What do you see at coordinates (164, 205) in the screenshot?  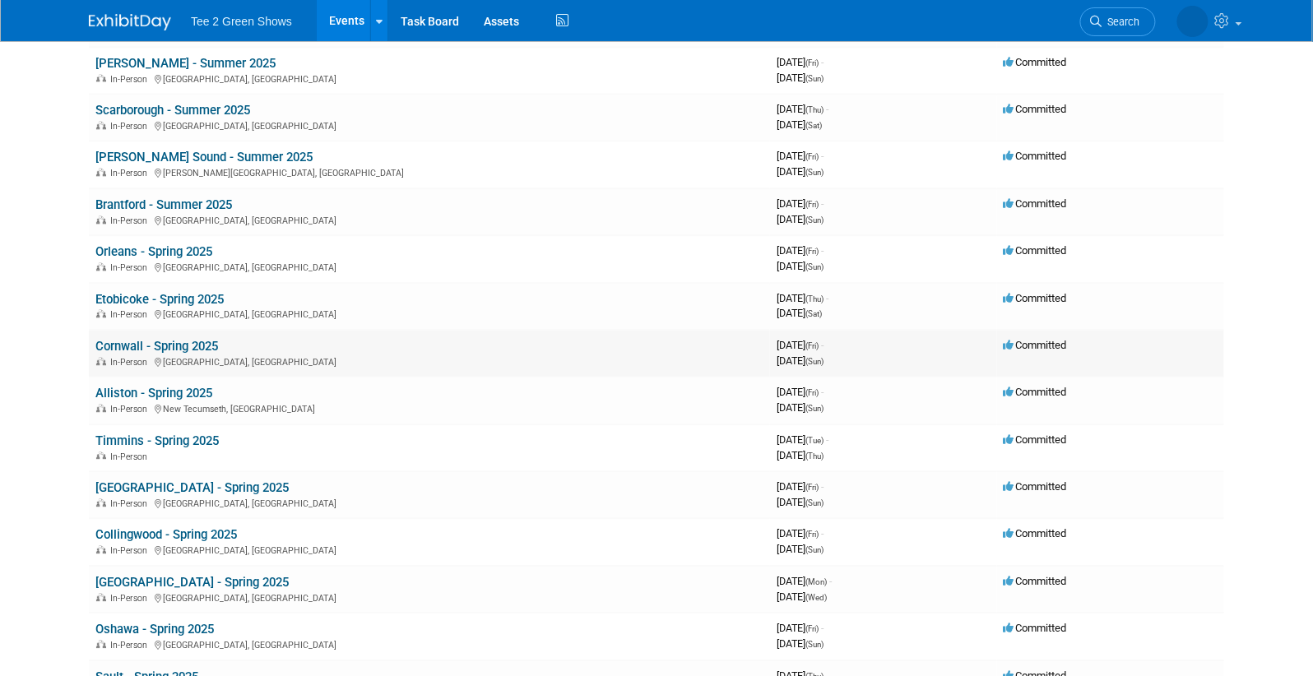 I see `a: Brantford - Summer 2025` at bounding box center [164, 205].